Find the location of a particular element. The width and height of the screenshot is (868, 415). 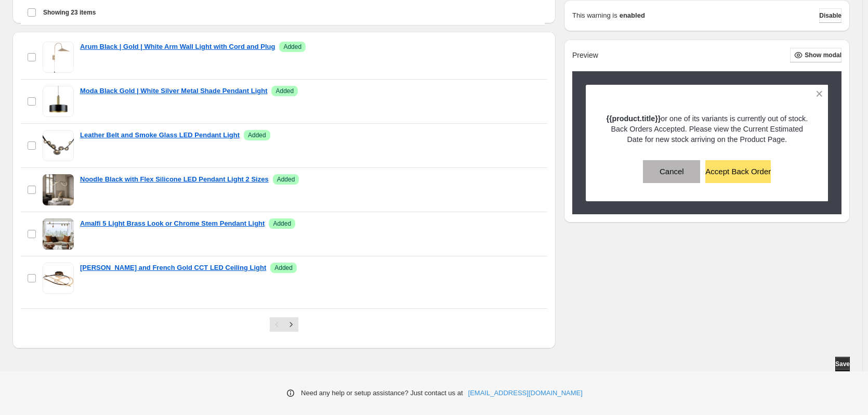

a: Noodle Black with Flex Silicone LED Pendant Light 2 Sizes is located at coordinates (174, 179).